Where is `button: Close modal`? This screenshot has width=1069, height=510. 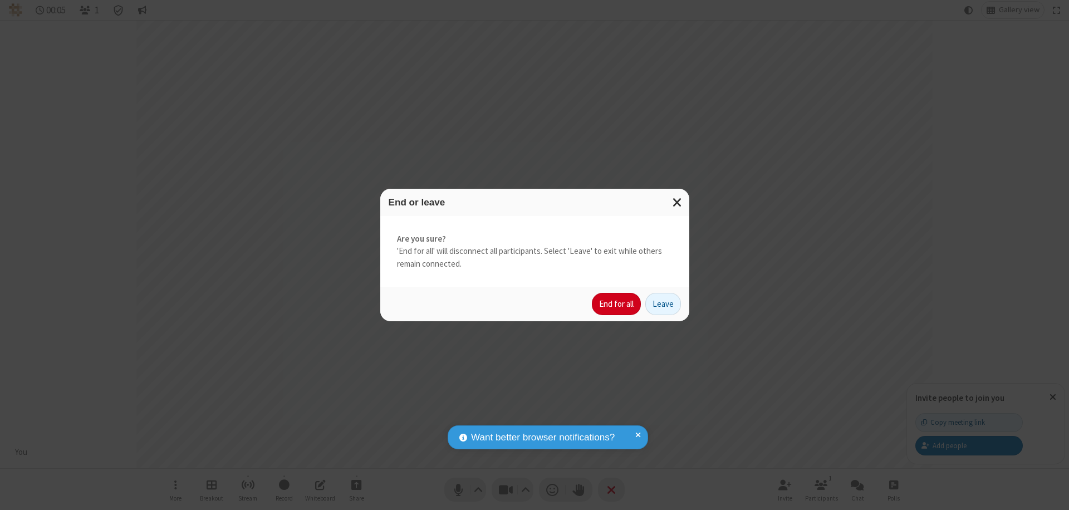
button: Close modal is located at coordinates (678, 202).